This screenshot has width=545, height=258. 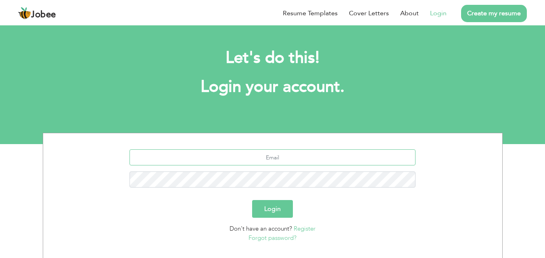 I want to click on span: Jobee, so click(x=44, y=15).